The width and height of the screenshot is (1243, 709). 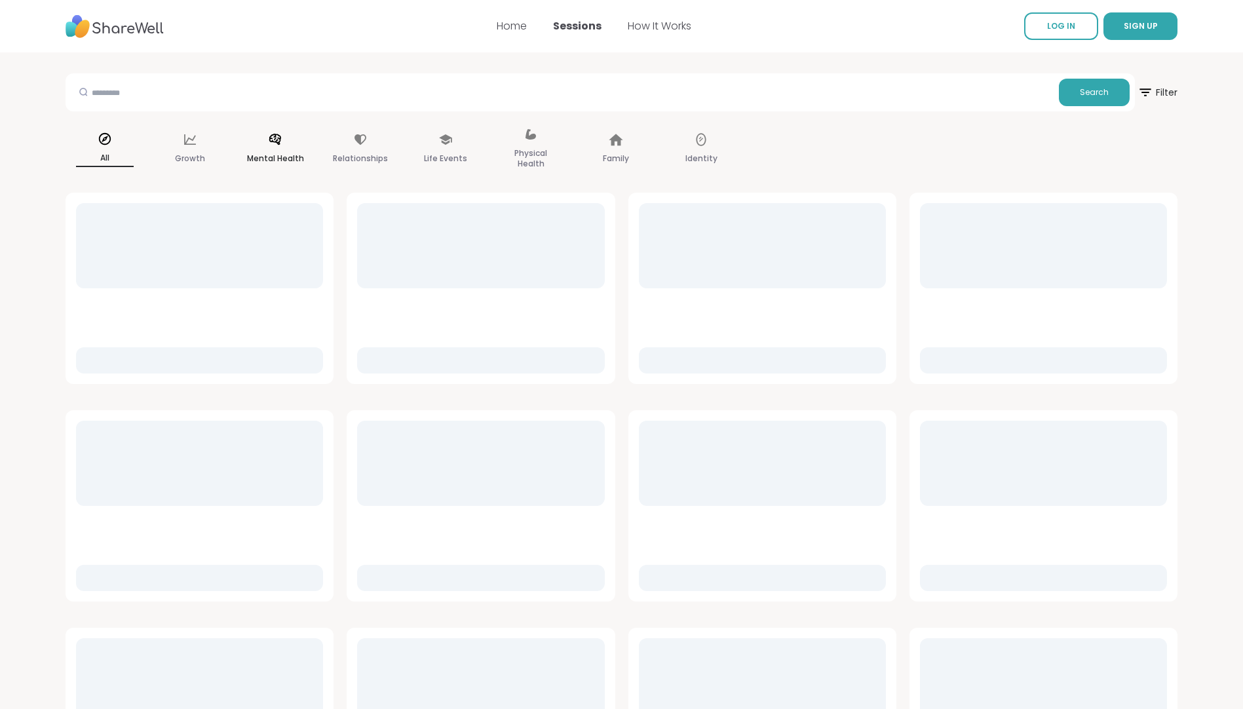 I want to click on p: Mental Health, so click(x=275, y=159).